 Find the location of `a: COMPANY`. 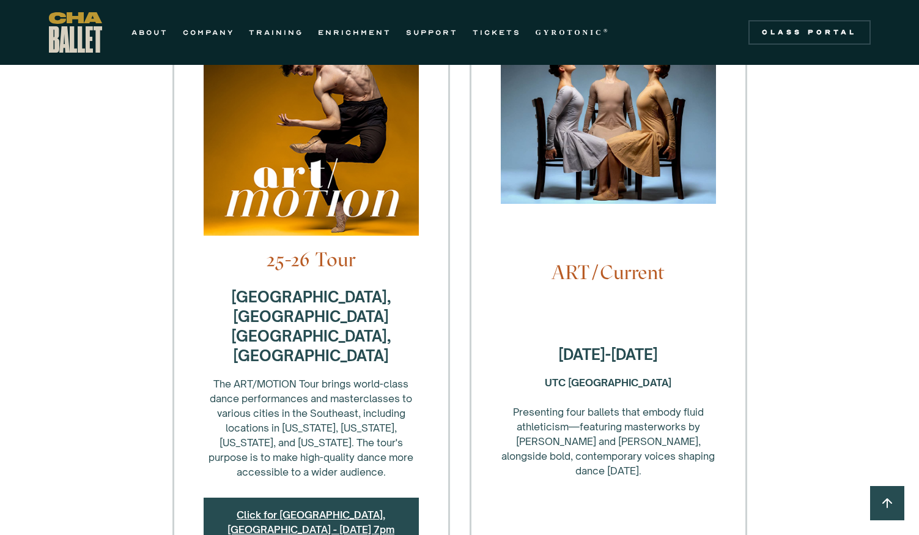

a: COMPANY is located at coordinates (209, 32).